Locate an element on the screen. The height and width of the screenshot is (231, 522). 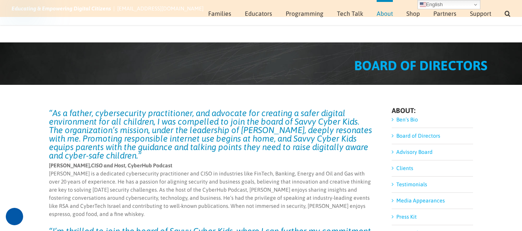
span: BOARD OF DIRECTORS is located at coordinates (420, 65).